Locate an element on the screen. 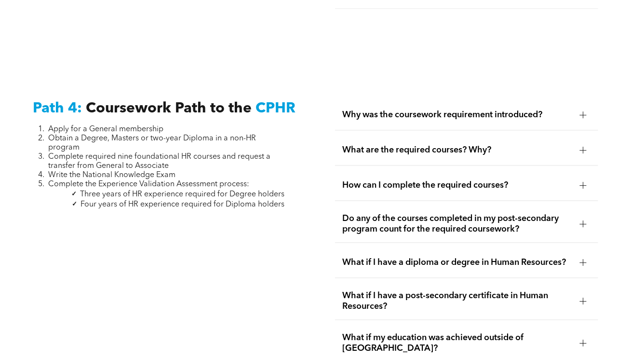 This screenshot has width=631, height=358. span: Write the National Knowledge Exam is located at coordinates (112, 175).